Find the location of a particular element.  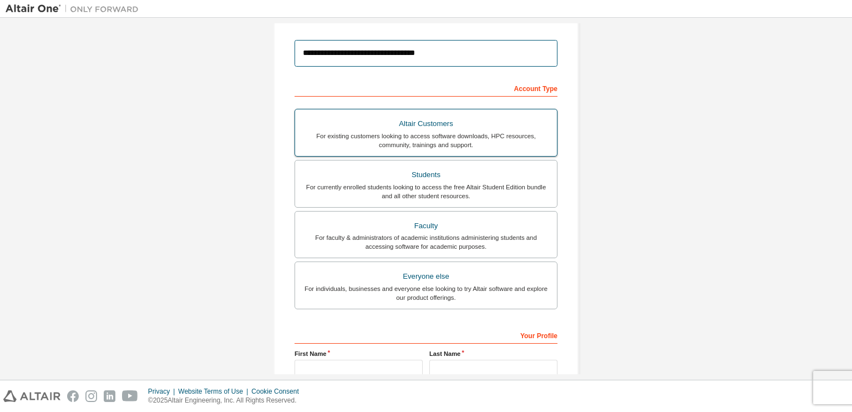

label: Last Name is located at coordinates (493, 353).